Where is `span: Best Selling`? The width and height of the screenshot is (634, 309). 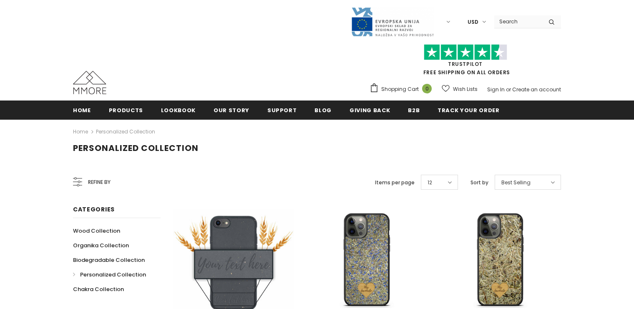 span: Best Selling is located at coordinates (516, 183).